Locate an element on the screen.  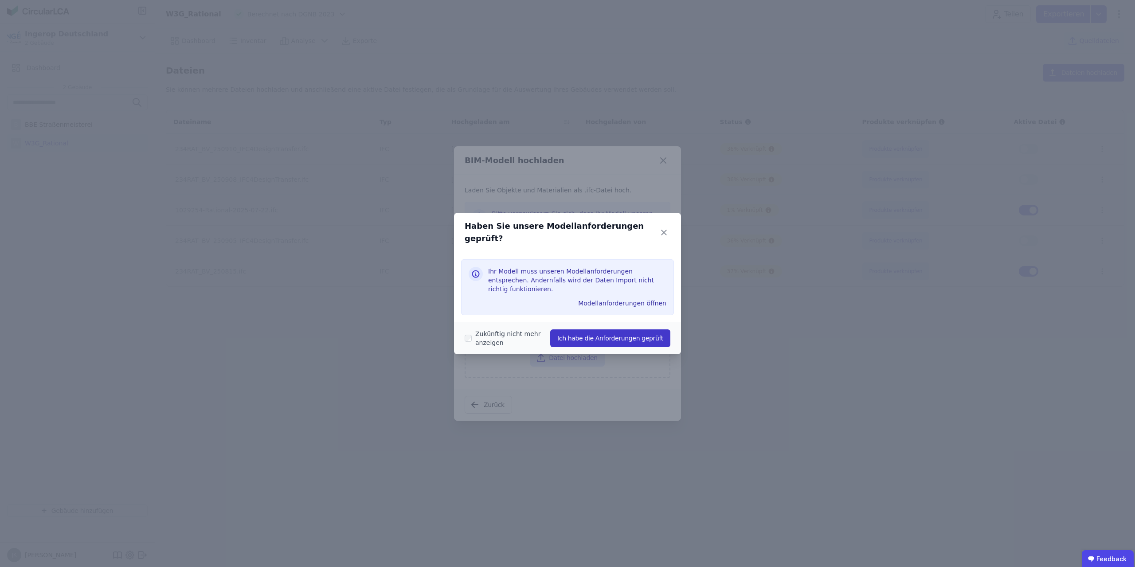
div: Haben Sie unsere Modellanforderungen geprüft? is located at coordinates (561, 232).